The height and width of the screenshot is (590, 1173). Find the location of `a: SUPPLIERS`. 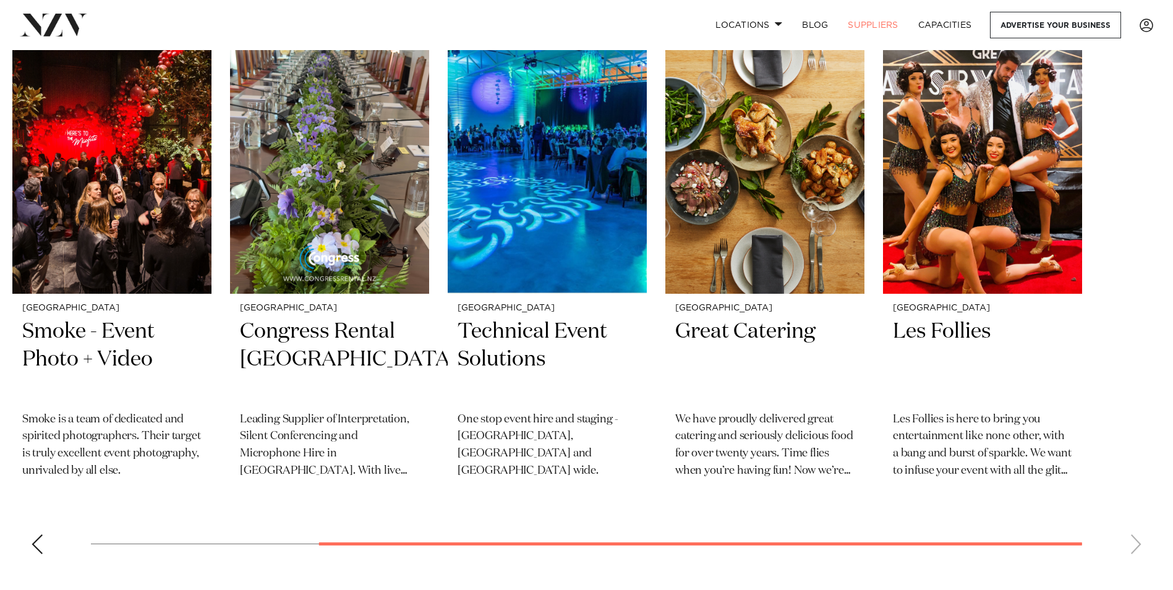

a: SUPPLIERS is located at coordinates (873, 25).